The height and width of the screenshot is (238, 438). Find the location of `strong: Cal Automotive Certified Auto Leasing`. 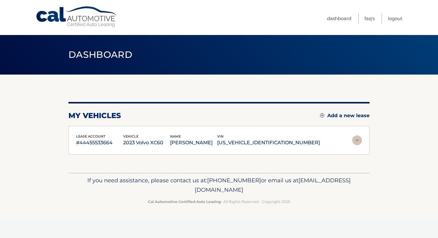

strong: Cal Automotive Certified Auto Leasing is located at coordinates (184, 201).